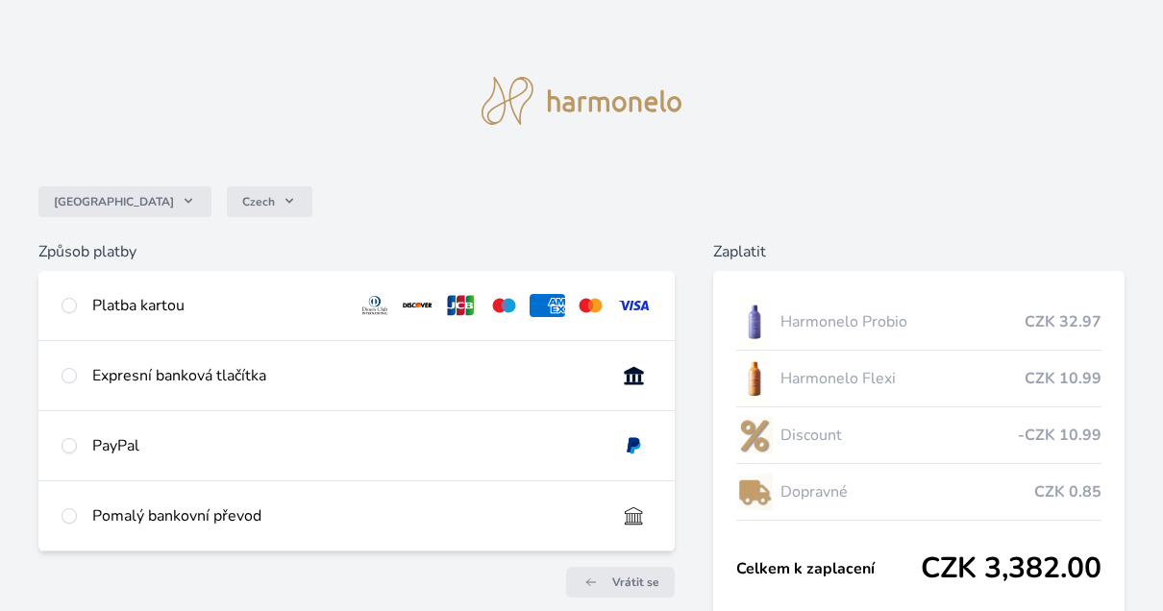  Describe the element at coordinates (1063, 379) in the screenshot. I see `span: CZK 10.99` at that location.